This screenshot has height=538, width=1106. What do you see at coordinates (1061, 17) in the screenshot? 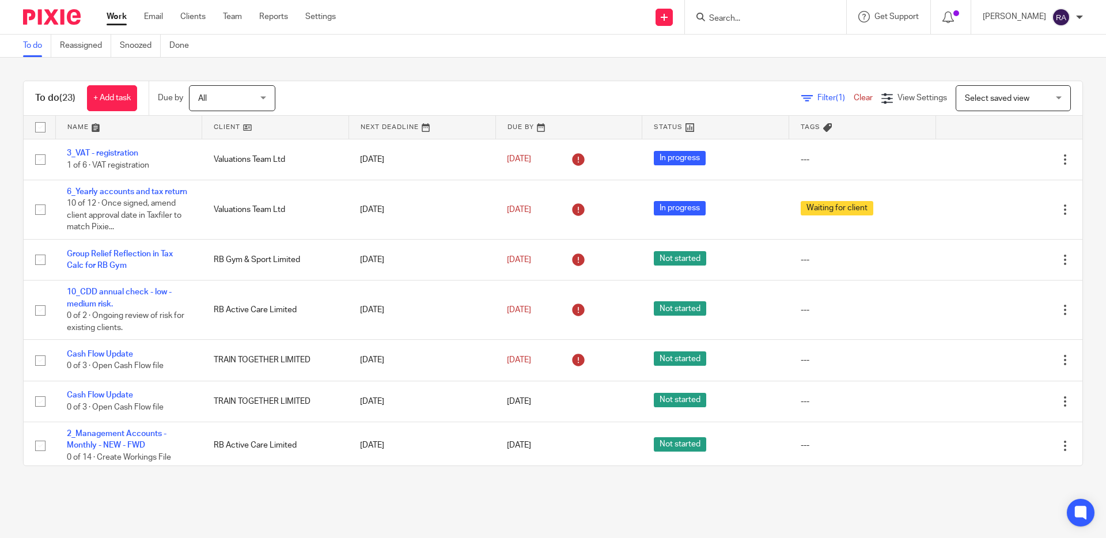
I see `img: svg%3E` at bounding box center [1061, 17].